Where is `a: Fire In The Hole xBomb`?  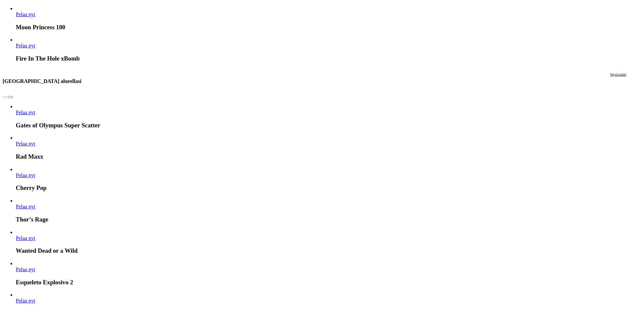
a: Fire In The Hole xBomb is located at coordinates (25, 45).